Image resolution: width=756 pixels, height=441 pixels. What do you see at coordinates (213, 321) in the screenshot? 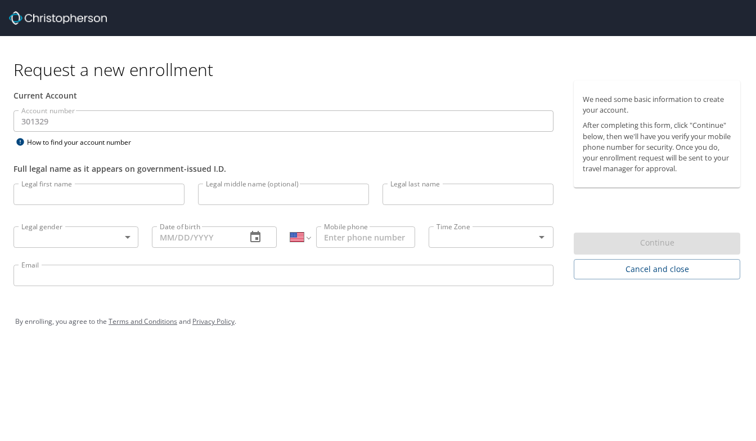
I see `a: Privacy Policy` at bounding box center [213, 321].